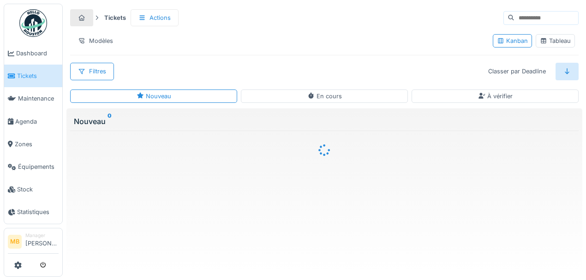  What do you see at coordinates (38, 167) in the screenshot?
I see `span: Équipements` at bounding box center [38, 167].